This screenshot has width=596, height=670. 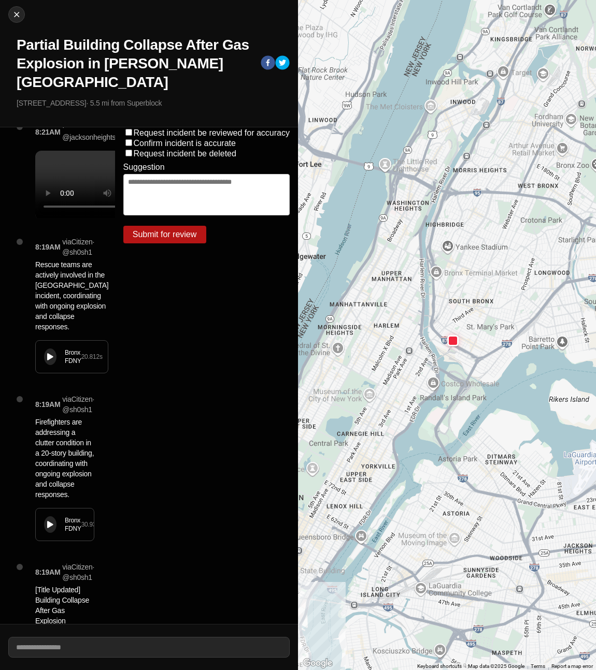 I want to click on div: 30.936 s, so click(x=92, y=525).